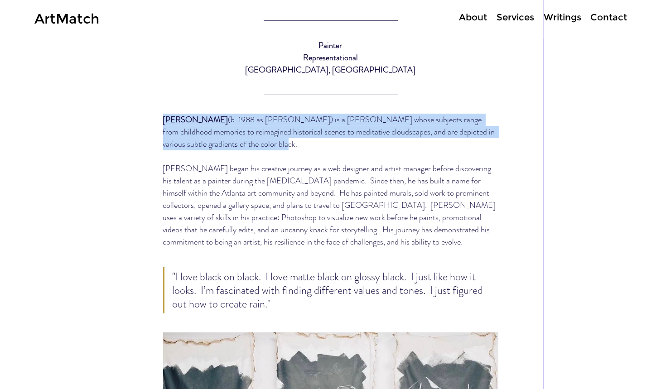 The height and width of the screenshot is (389, 661). Describe the element at coordinates (473, 17) in the screenshot. I see `a: About` at that location.